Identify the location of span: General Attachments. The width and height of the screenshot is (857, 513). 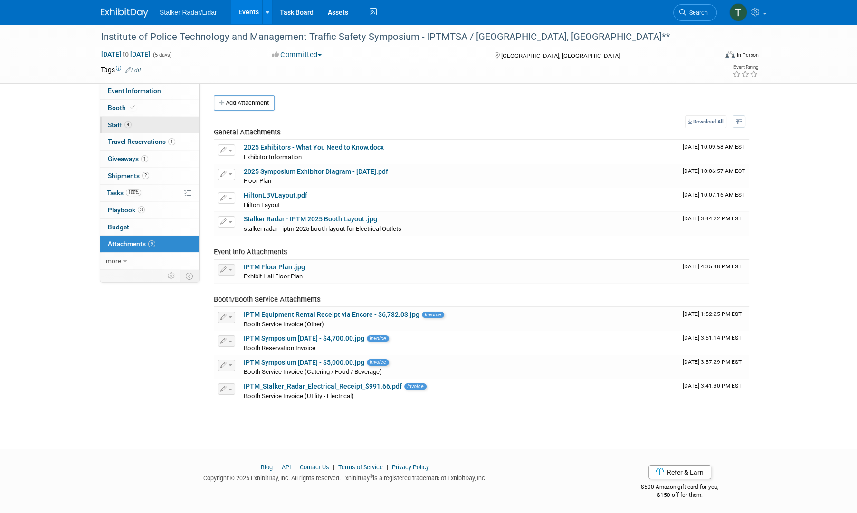
(247, 132).